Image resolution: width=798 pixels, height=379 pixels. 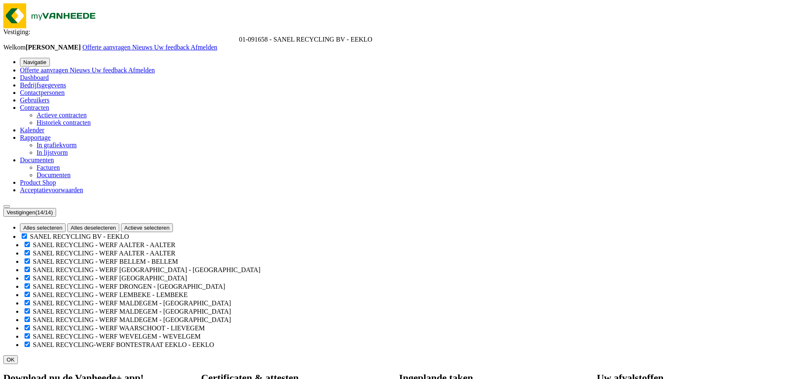 I want to click on button: Alles selecteren, so click(x=43, y=227).